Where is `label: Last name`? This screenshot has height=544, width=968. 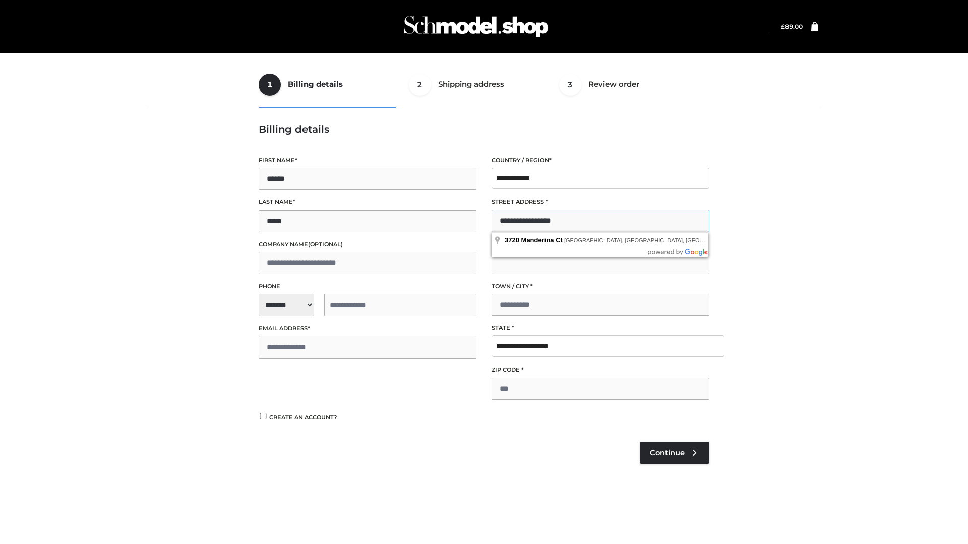
label: Last name is located at coordinates (367, 202).